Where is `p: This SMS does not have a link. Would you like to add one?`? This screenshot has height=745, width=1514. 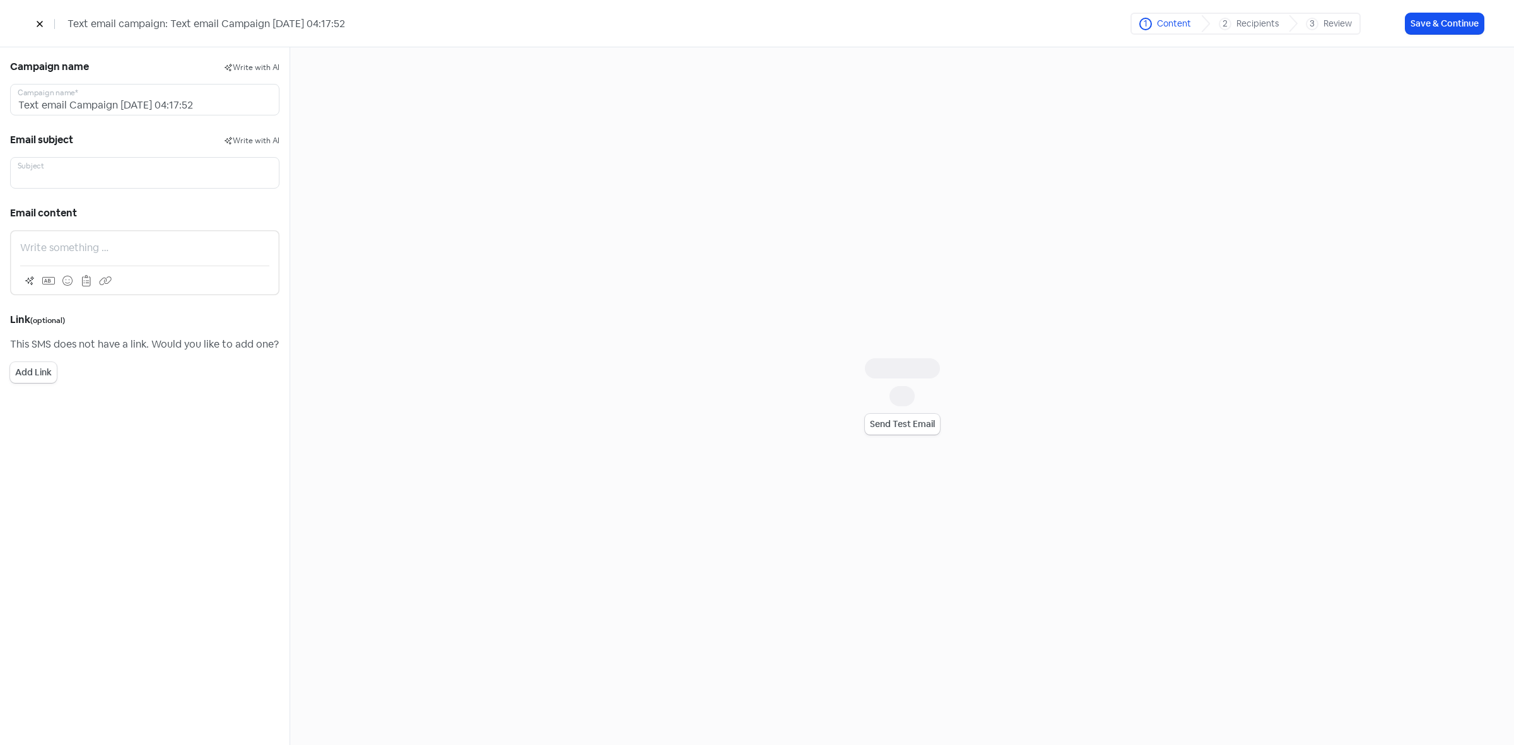
p: This SMS does not have a link. Would you like to add one? is located at coordinates (144, 345).